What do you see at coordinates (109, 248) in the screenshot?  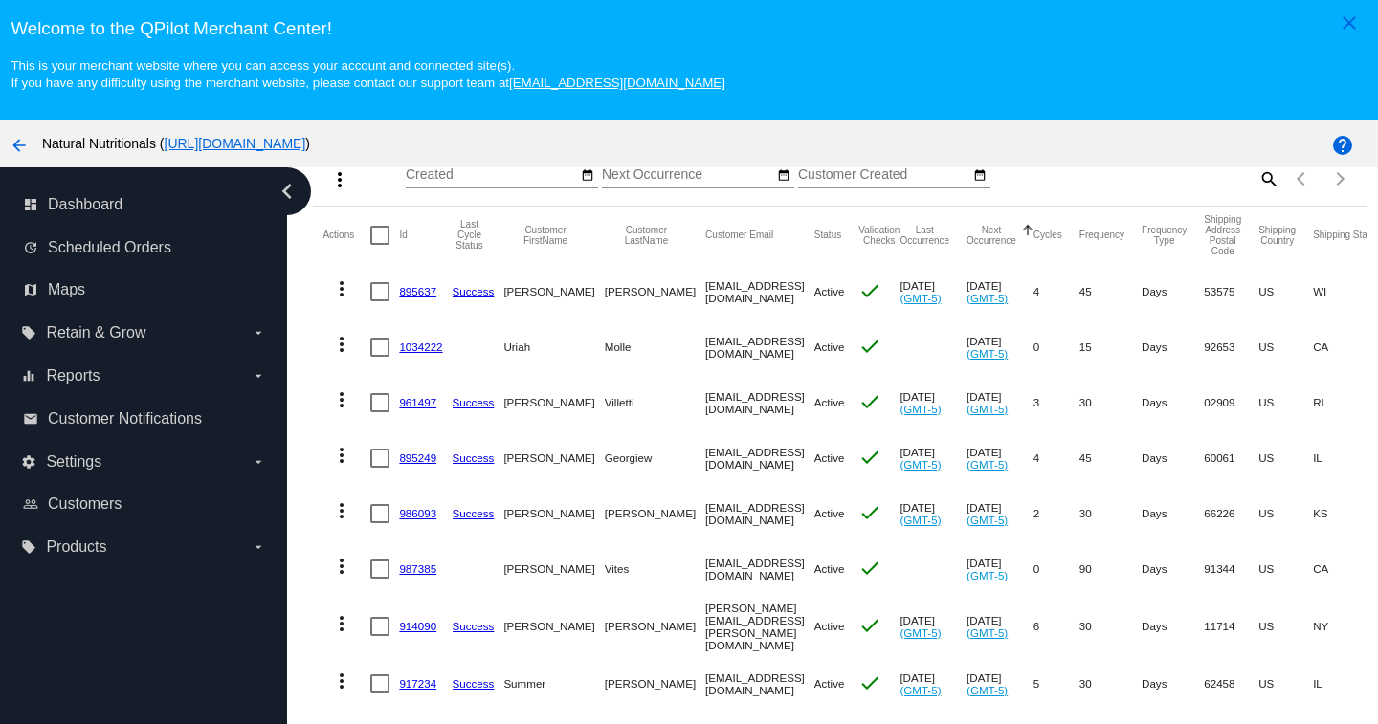 I see `span: Scheduled Orders` at bounding box center [109, 248].